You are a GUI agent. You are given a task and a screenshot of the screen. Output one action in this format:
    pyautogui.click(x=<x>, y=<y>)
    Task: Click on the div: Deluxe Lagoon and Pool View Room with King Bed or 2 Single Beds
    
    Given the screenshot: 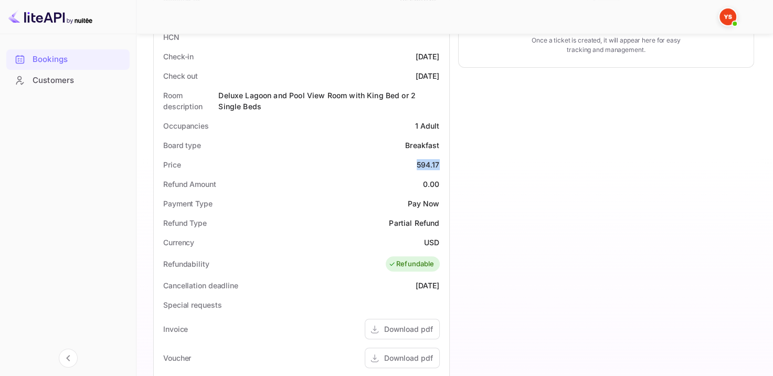 What is the action you would take?
    pyautogui.click(x=328, y=101)
    